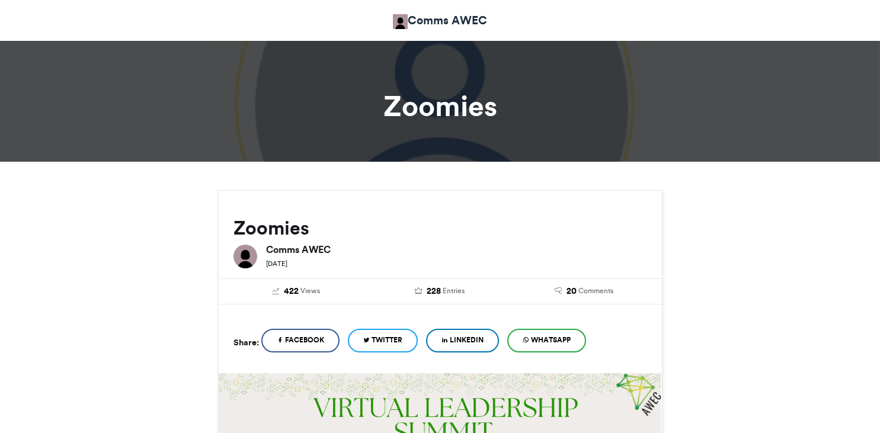 The image size is (880, 433). I want to click on span: 422, so click(291, 291).